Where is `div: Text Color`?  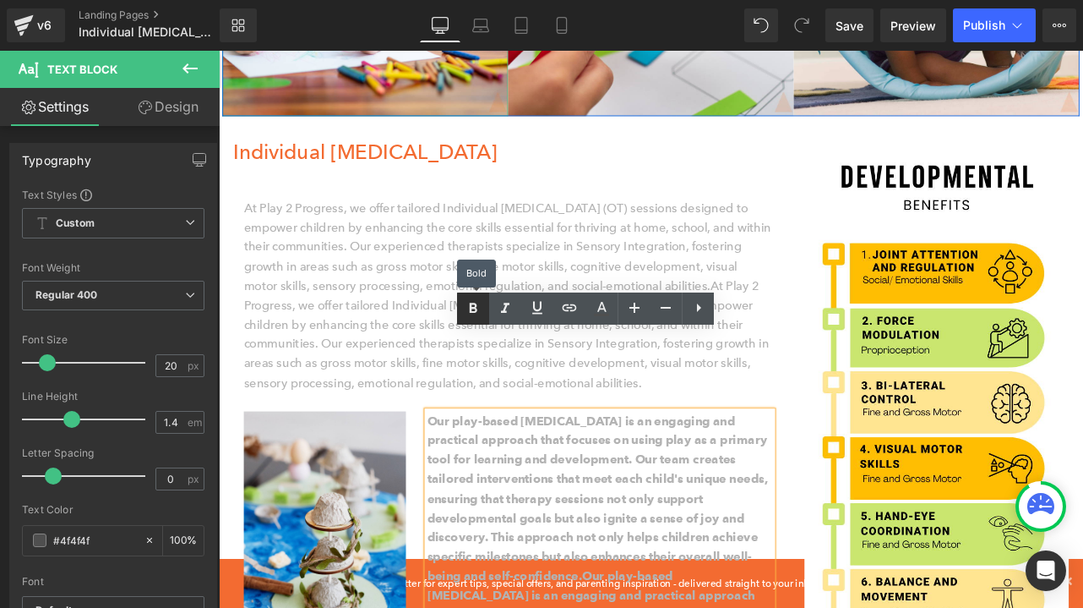 div: Text Color is located at coordinates (113, 510).